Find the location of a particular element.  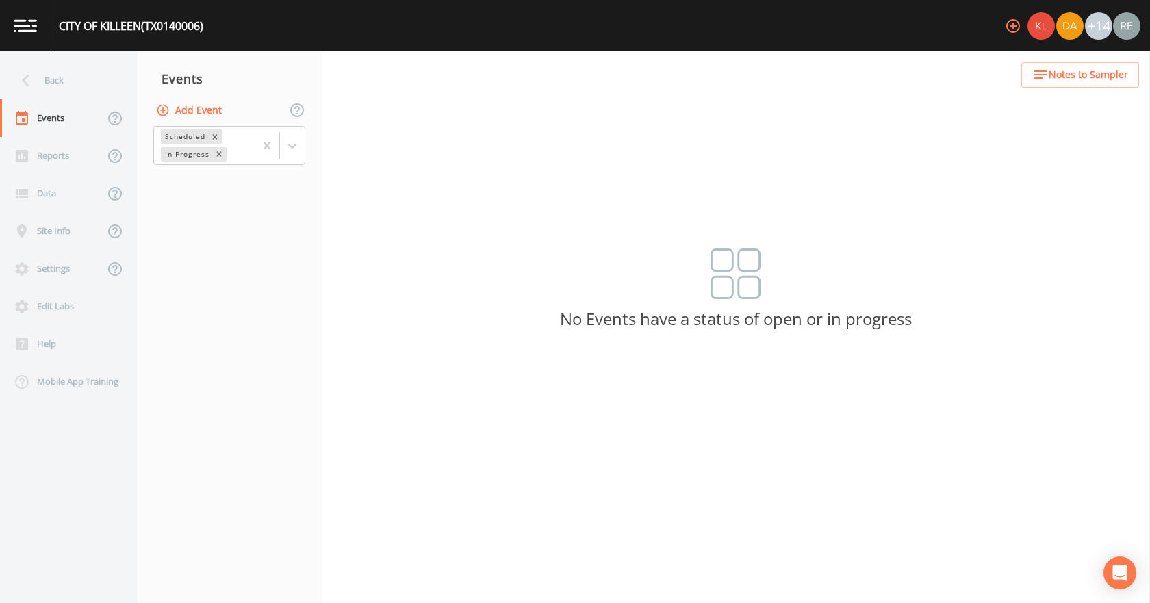

div: Kler Teran is located at coordinates (1041, 26).